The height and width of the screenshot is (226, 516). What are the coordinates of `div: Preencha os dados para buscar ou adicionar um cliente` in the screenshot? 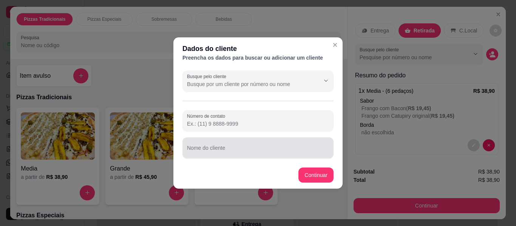 It's located at (258, 58).